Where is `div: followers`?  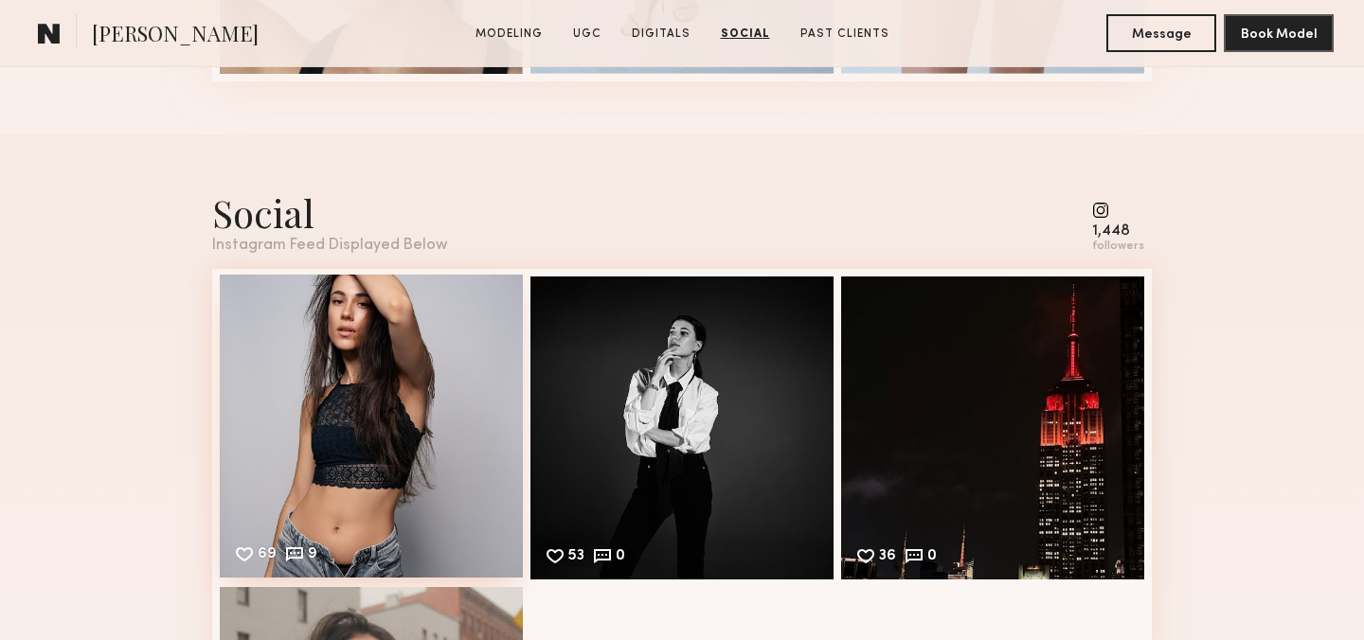
div: followers is located at coordinates (1117, 246).